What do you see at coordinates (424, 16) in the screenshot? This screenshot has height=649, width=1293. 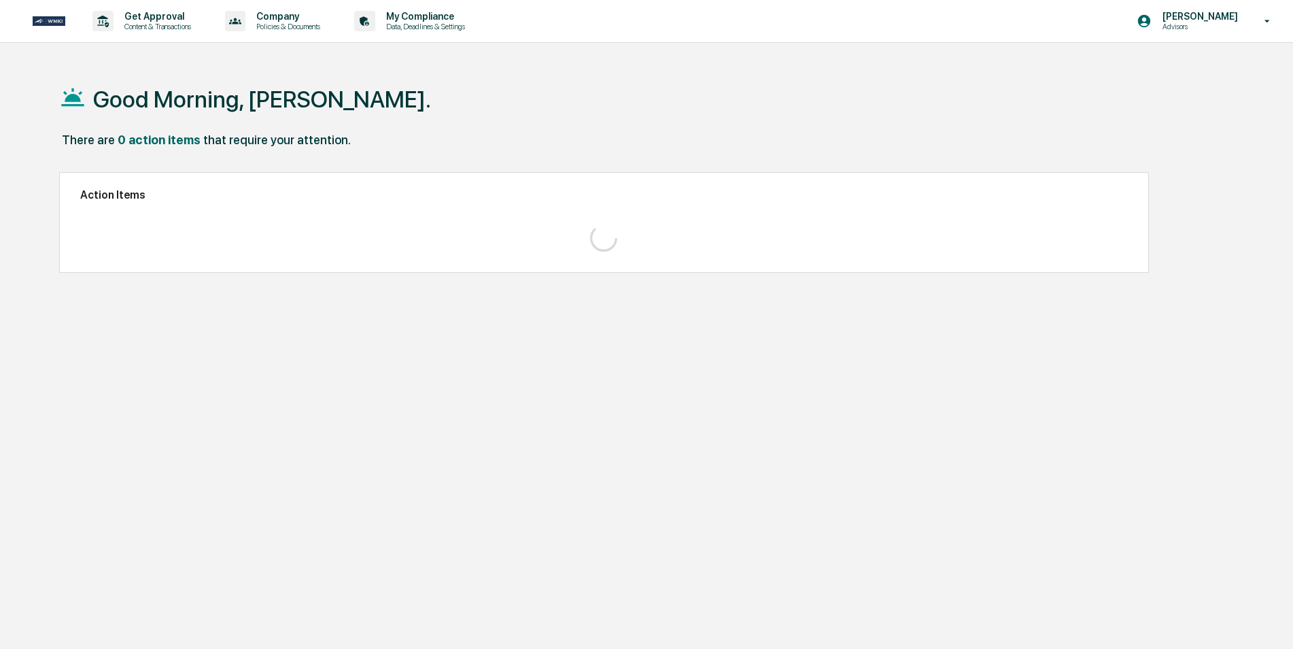 I see `p: My Compliance` at bounding box center [424, 16].